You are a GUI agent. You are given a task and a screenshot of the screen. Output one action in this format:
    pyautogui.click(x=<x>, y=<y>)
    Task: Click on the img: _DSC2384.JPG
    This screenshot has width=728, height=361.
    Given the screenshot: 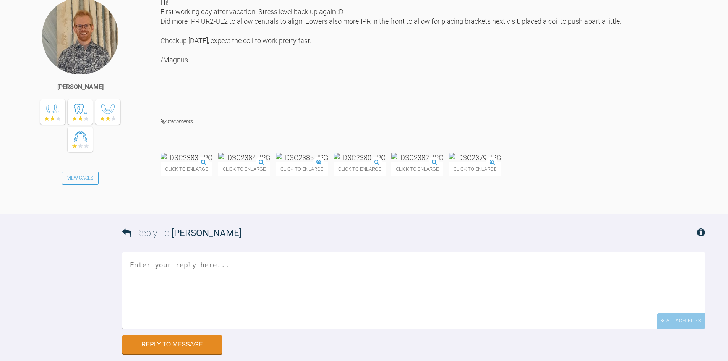 What is the action you would take?
    pyautogui.click(x=244, y=157)
    